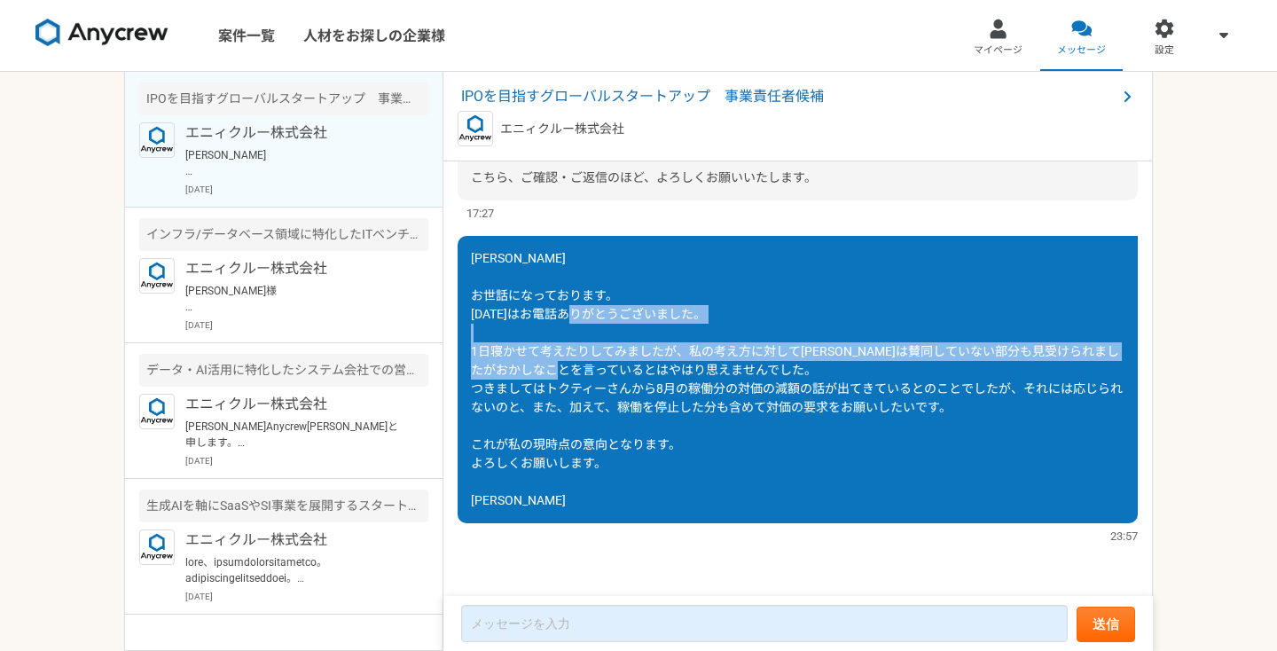  What do you see at coordinates (789, 97) in the screenshot?
I see `span: IPOを目指すグローバルスタートアップ 事業責任者候補` at bounding box center [789, 97].